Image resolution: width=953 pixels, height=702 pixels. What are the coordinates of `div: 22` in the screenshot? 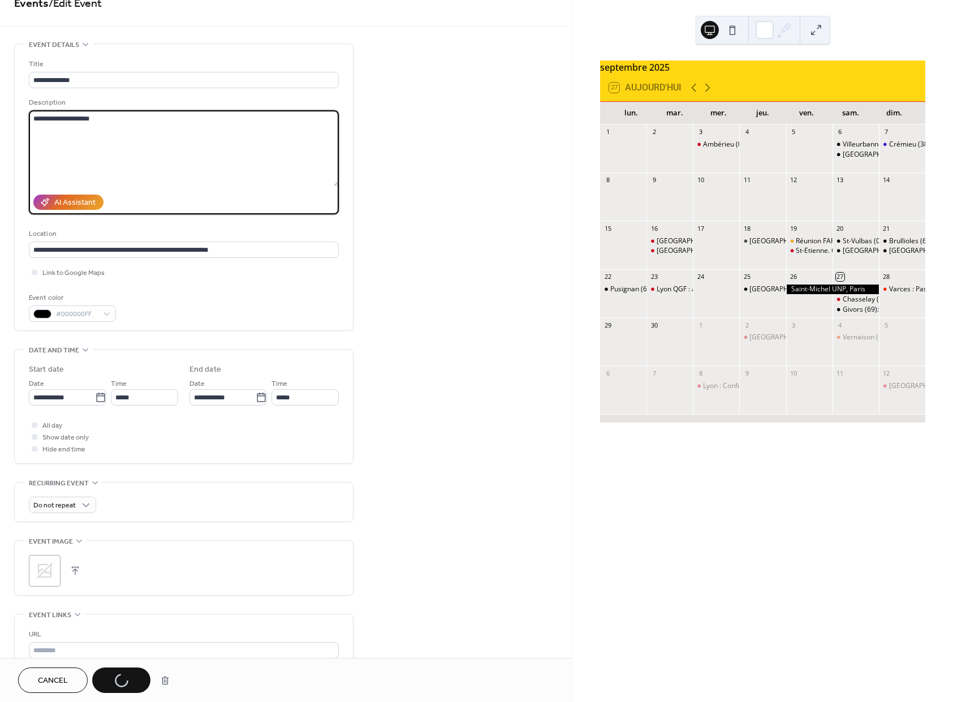 It's located at (607, 277).